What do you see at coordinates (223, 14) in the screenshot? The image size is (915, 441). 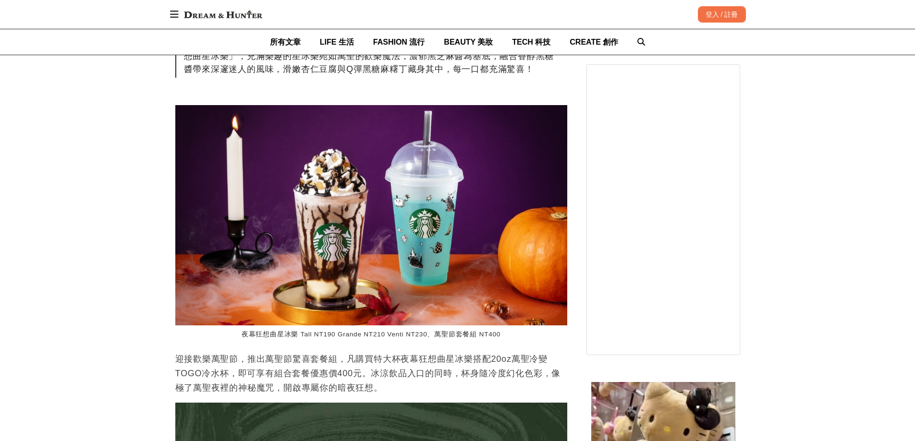 I see `img: Dream & Hunter` at bounding box center [223, 14].